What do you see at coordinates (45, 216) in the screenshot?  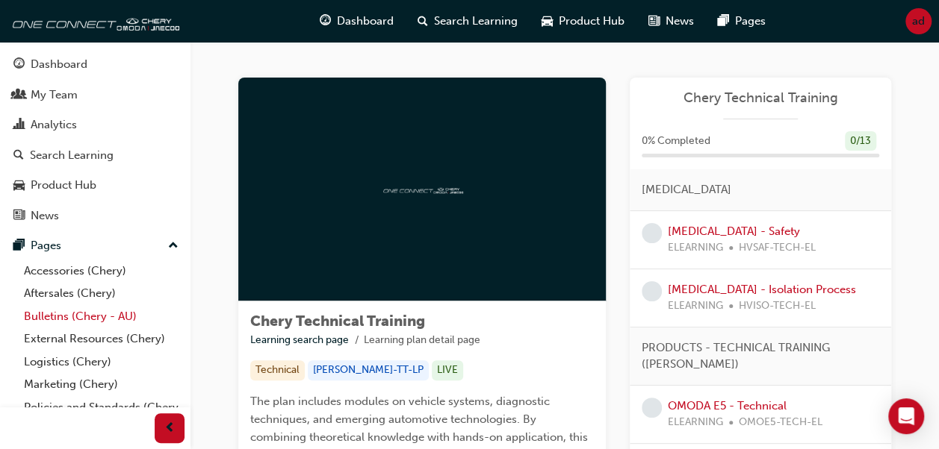 I see `div: News` at bounding box center [45, 216].